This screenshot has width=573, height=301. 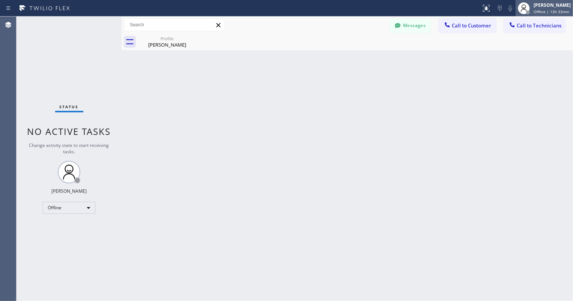 I want to click on span: Offline | 13h 33min, so click(x=551, y=12).